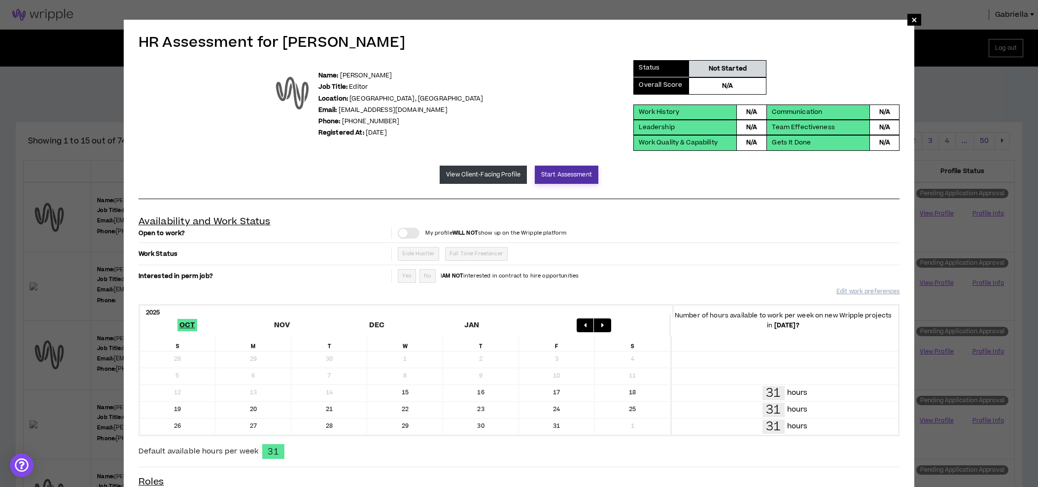 The image size is (1038, 487). I want to click on span: Nov, so click(282, 325).